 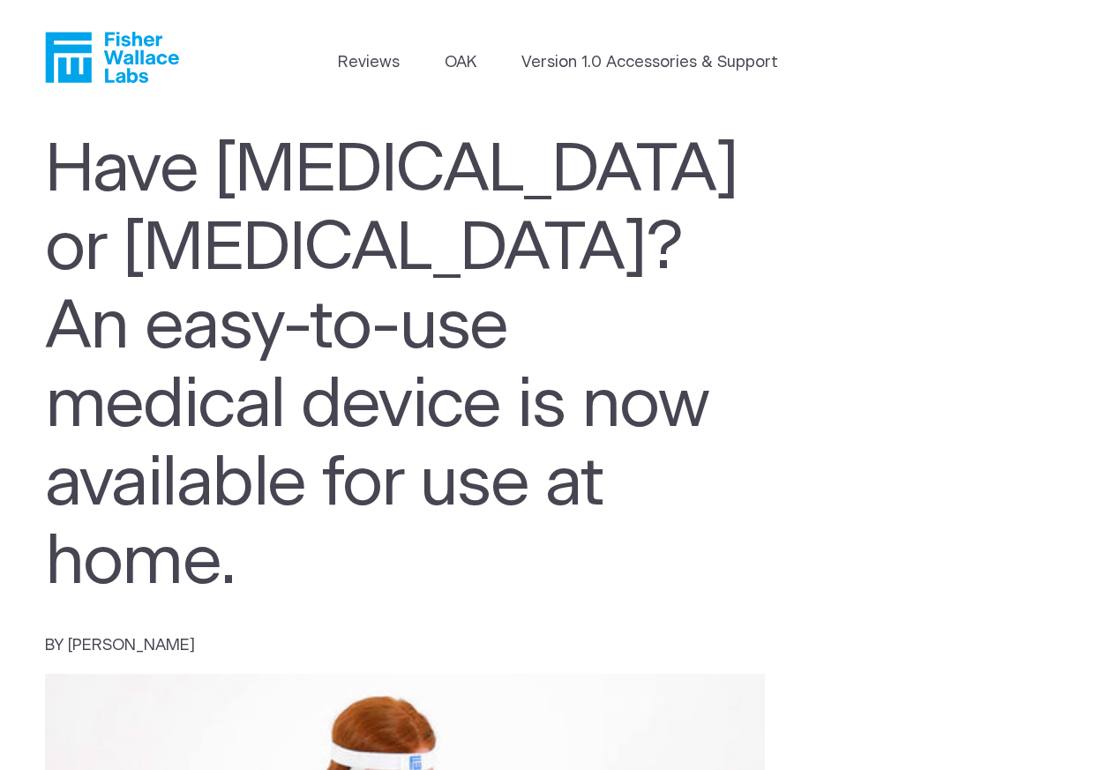 I want to click on a: Reviews, so click(x=369, y=63).